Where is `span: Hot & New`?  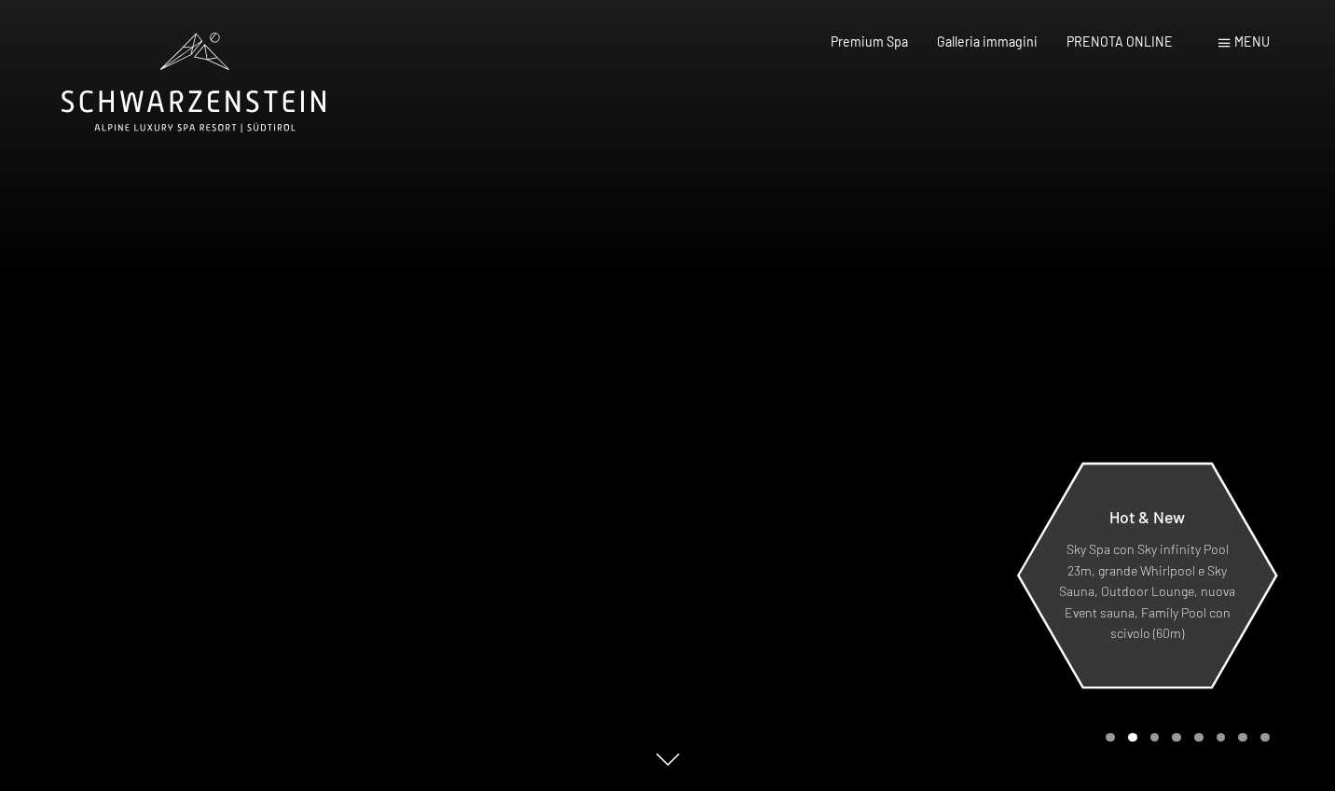
span: Hot & New is located at coordinates (1147, 517).